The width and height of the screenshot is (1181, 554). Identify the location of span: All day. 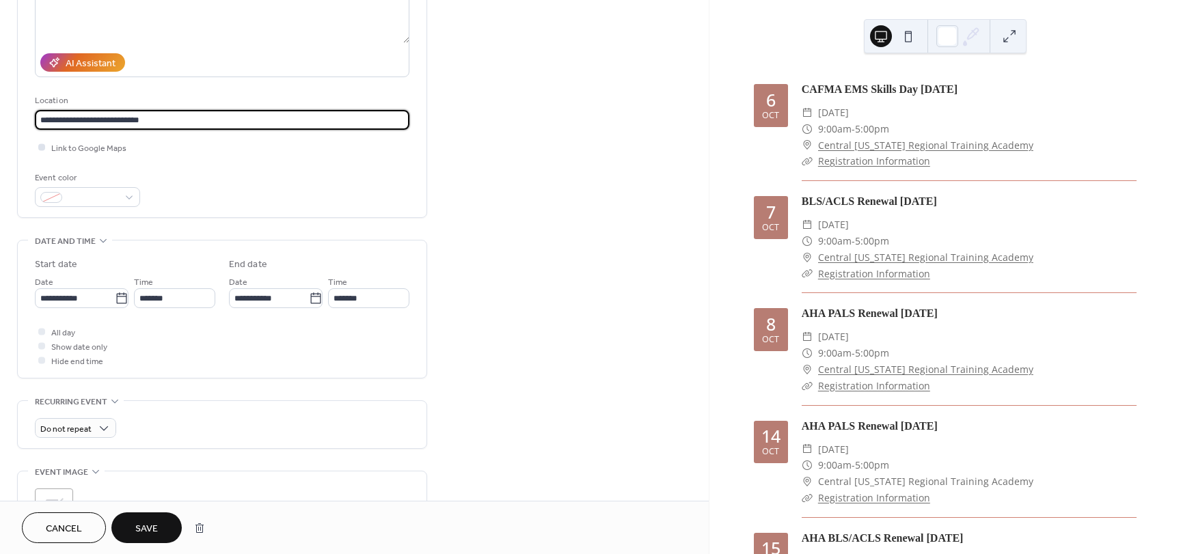
(63, 333).